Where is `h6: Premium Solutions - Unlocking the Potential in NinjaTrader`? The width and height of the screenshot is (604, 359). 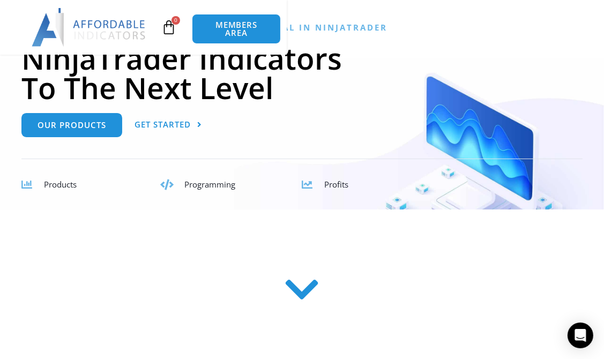
h6: Premium Solutions - Unlocking the Potential in NinjaTrader is located at coordinates (302, 27).